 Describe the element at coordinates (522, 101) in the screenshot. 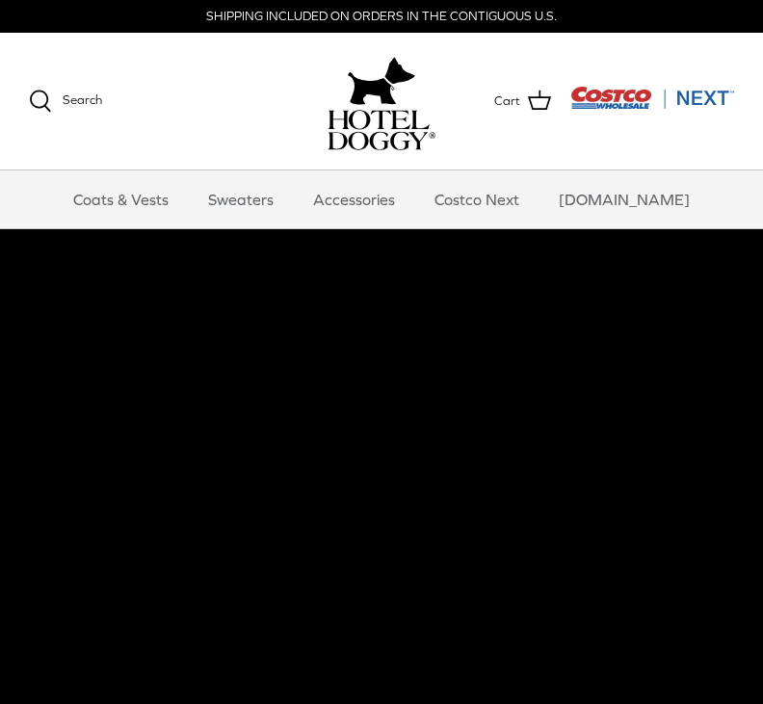

I see `a: Cart` at that location.